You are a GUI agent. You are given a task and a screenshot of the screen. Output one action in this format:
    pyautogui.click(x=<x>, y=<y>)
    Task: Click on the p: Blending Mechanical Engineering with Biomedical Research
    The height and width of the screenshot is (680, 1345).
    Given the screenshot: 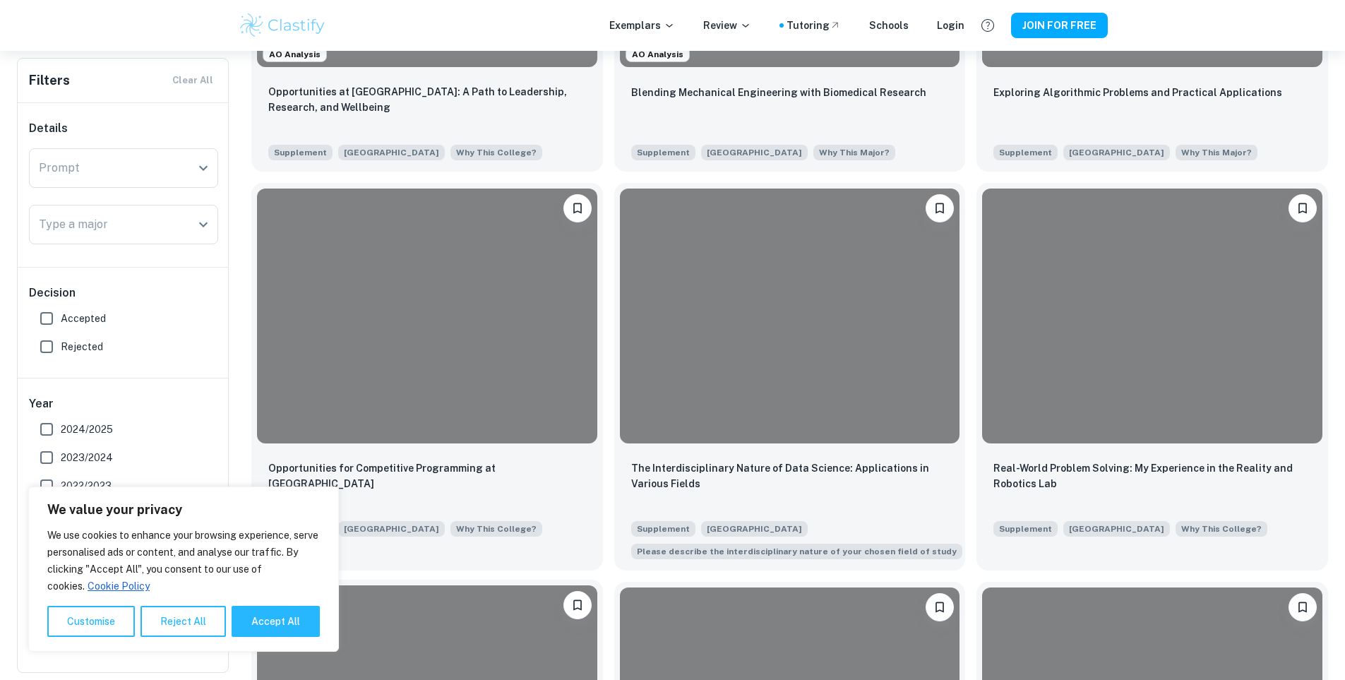 What is the action you would take?
    pyautogui.click(x=778, y=92)
    